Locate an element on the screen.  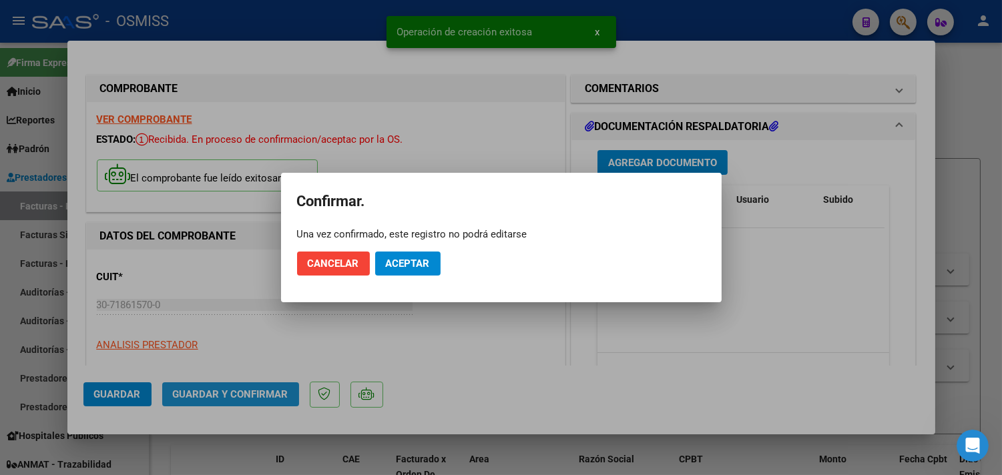
div: Una vez confirmado, este registro no podrá editarse is located at coordinates (502, 234).